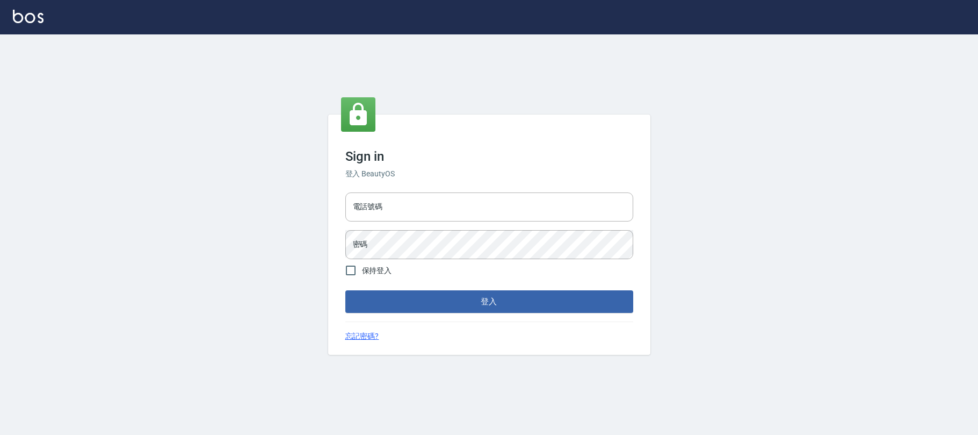 The height and width of the screenshot is (435, 978). What do you see at coordinates (362, 336) in the screenshot?
I see `a: 忘記密碼?` at bounding box center [362, 336].